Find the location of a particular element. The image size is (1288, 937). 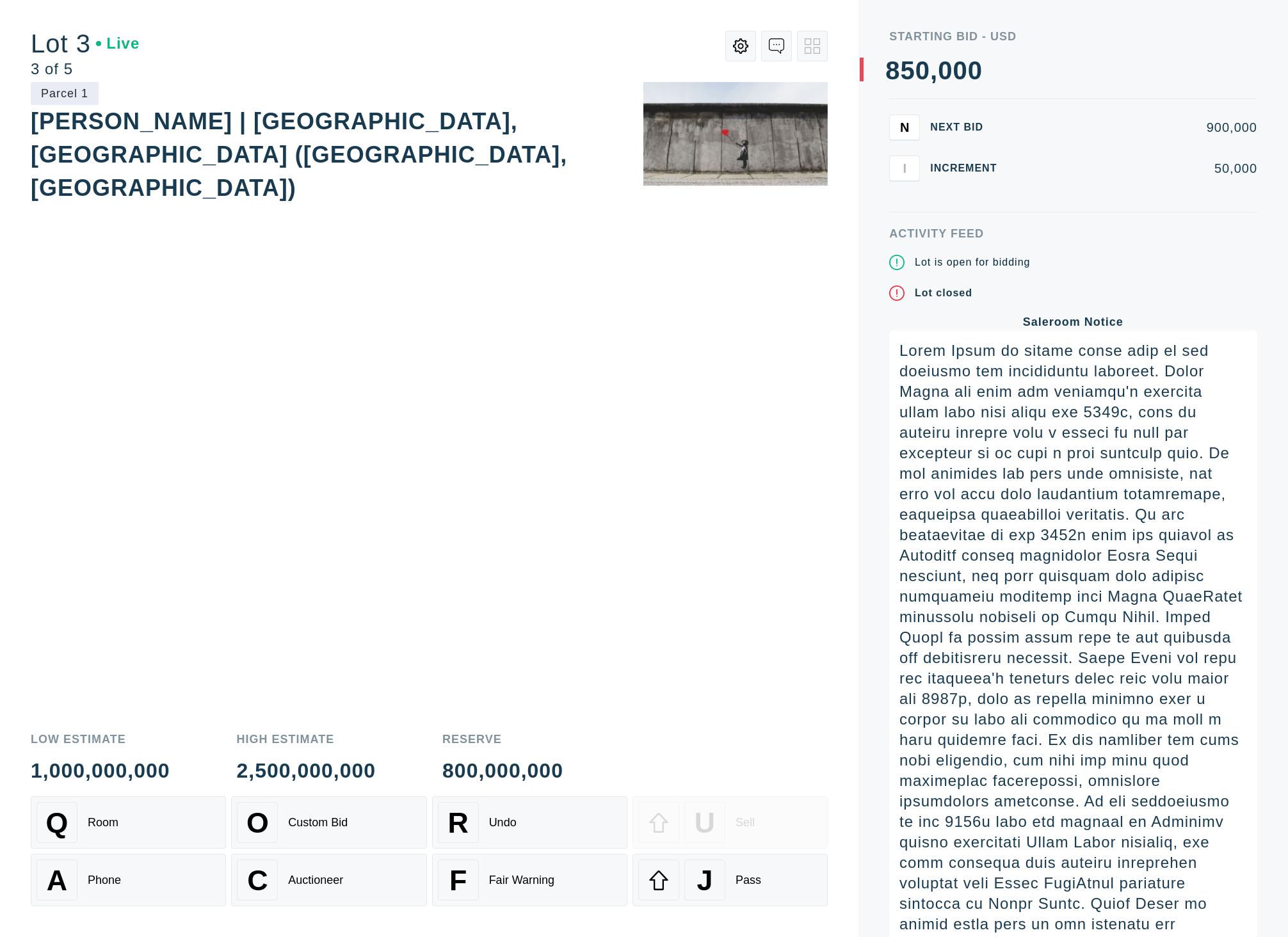

button: APhone is located at coordinates (128, 880).